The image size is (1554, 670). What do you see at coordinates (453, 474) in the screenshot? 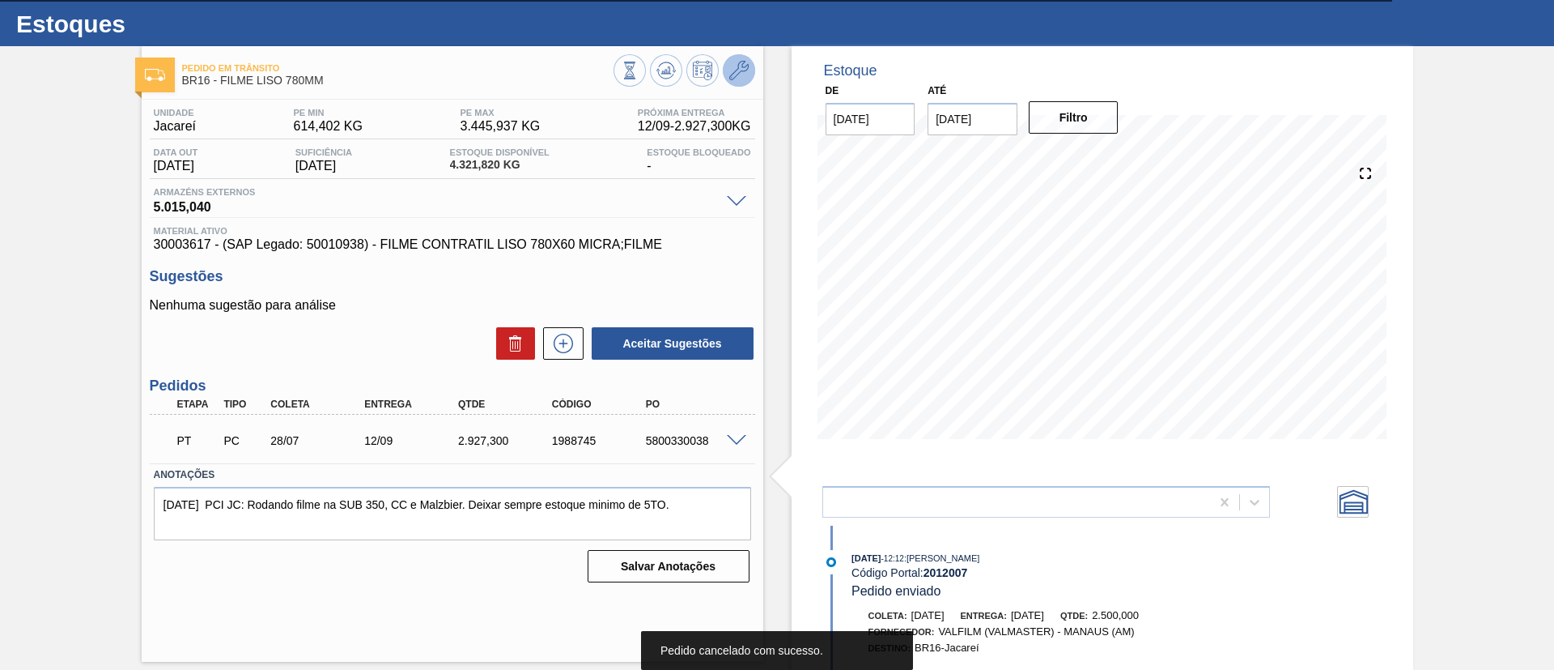
I see `label: Anotações` at bounding box center [453, 474].